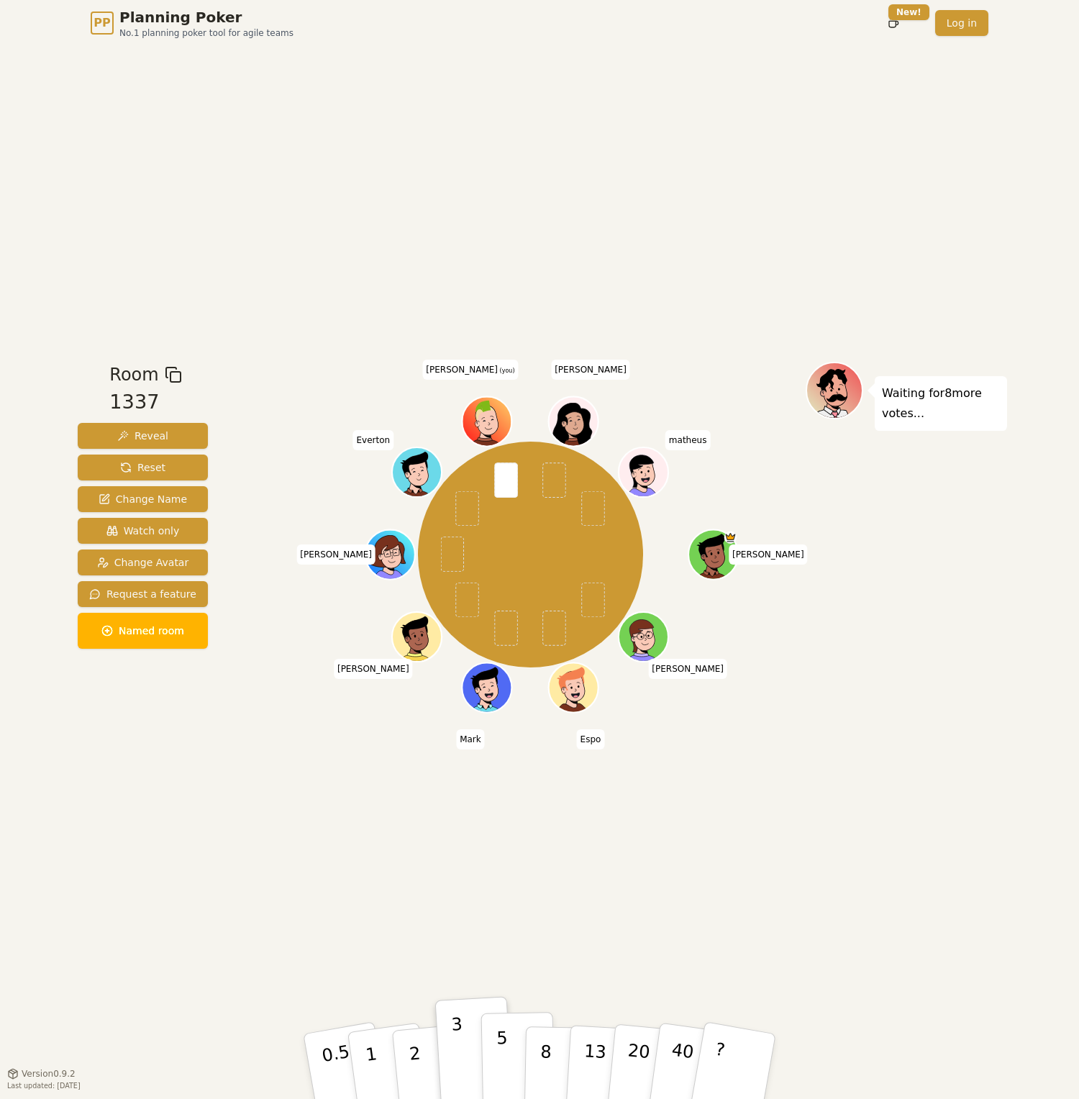 The height and width of the screenshot is (1099, 1079). What do you see at coordinates (142, 531) in the screenshot?
I see `button: Watch only` at bounding box center [142, 531].